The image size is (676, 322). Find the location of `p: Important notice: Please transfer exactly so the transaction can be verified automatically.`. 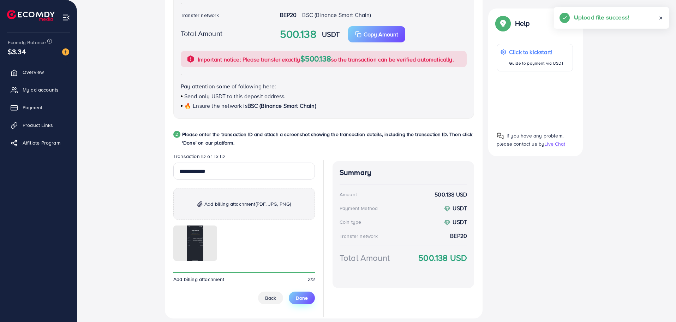

p: Important notice: Please transfer exactly so the transaction can be verified automatically. is located at coordinates (326, 59).